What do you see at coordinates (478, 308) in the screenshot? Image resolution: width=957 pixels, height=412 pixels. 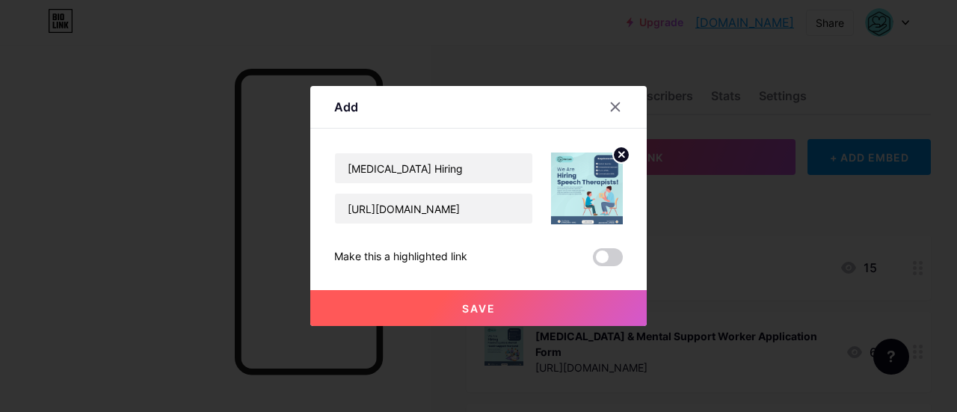 I see `span: Save` at bounding box center [478, 308].